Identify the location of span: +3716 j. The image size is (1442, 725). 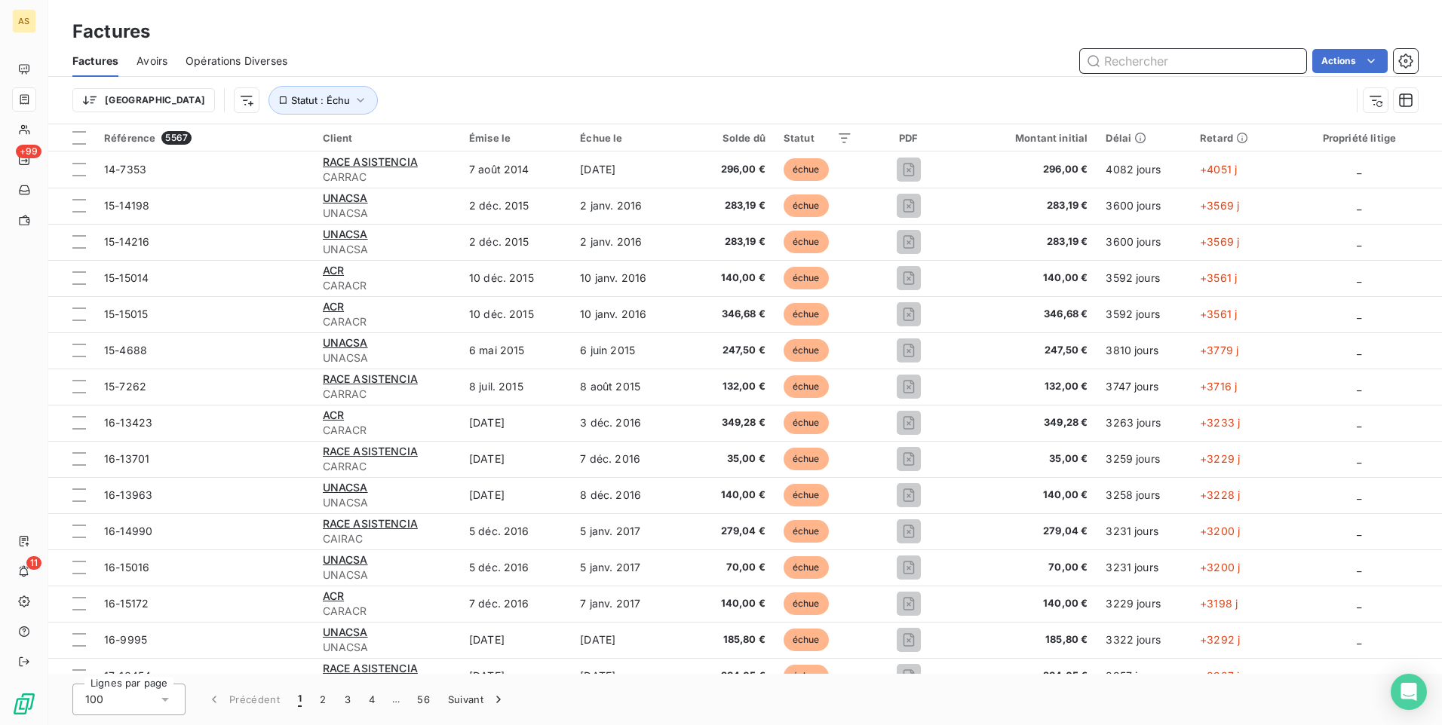
(1218, 386).